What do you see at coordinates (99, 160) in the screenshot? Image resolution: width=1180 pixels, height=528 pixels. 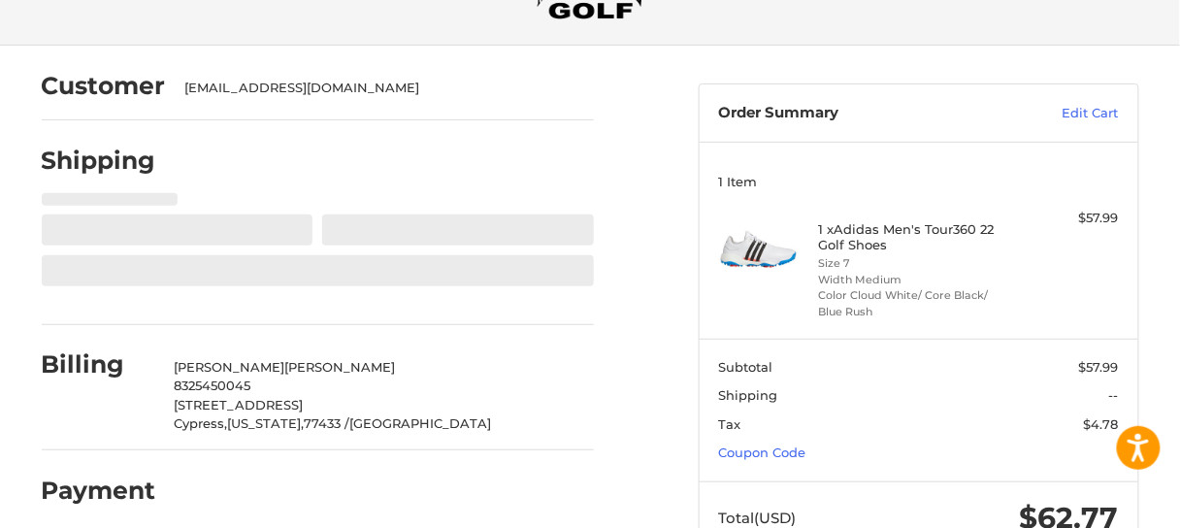 I see `h2: Shipping` at bounding box center [99, 160].